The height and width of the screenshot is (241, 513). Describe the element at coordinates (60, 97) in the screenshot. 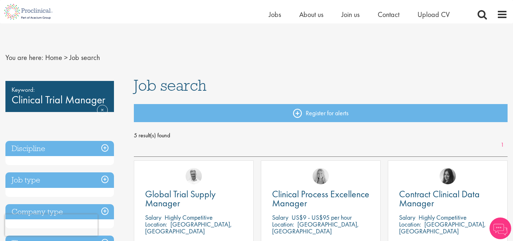

I see `div: Clinical Trial Manager` at that location.